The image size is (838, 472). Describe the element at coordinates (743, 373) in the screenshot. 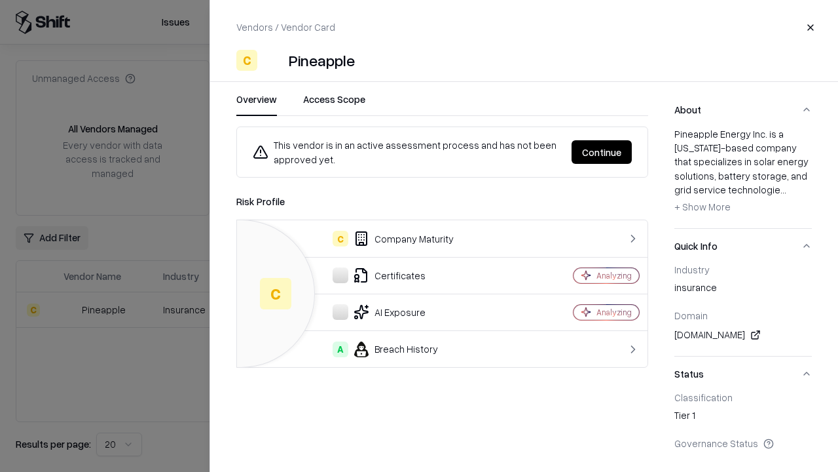

I see `button: Status` at that location.